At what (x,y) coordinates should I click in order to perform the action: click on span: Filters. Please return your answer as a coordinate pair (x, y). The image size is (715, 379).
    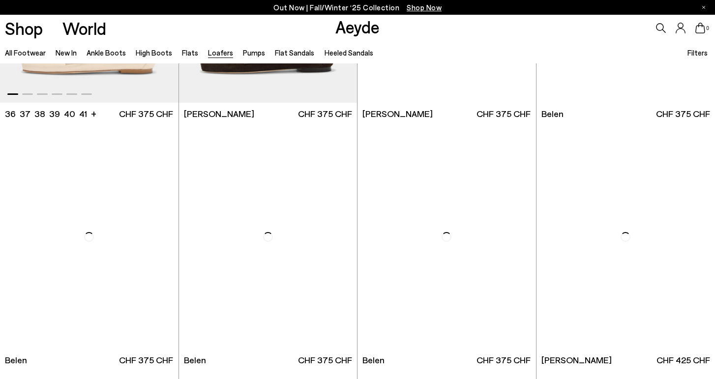
    Looking at the image, I should click on (698, 53).